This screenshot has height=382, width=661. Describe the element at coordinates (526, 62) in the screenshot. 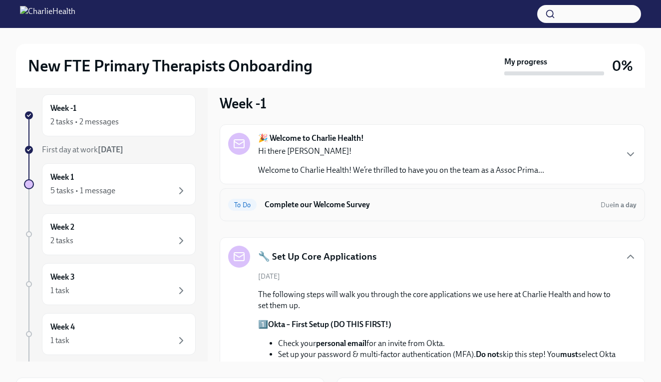

I see `strong: My progress` at that location.